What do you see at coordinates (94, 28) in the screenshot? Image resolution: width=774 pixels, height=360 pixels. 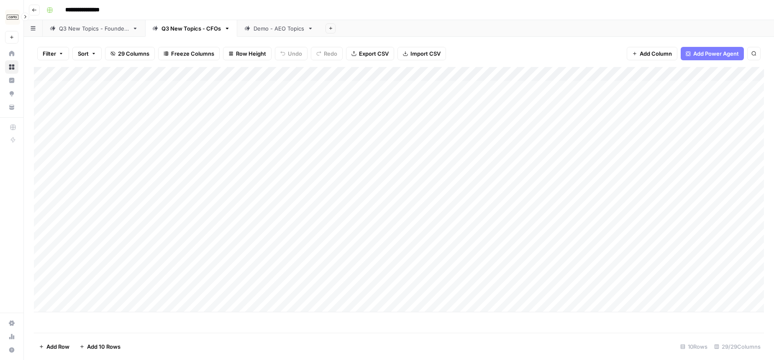 I see `div: Q3 New Topics - Founders` at bounding box center [94, 28].